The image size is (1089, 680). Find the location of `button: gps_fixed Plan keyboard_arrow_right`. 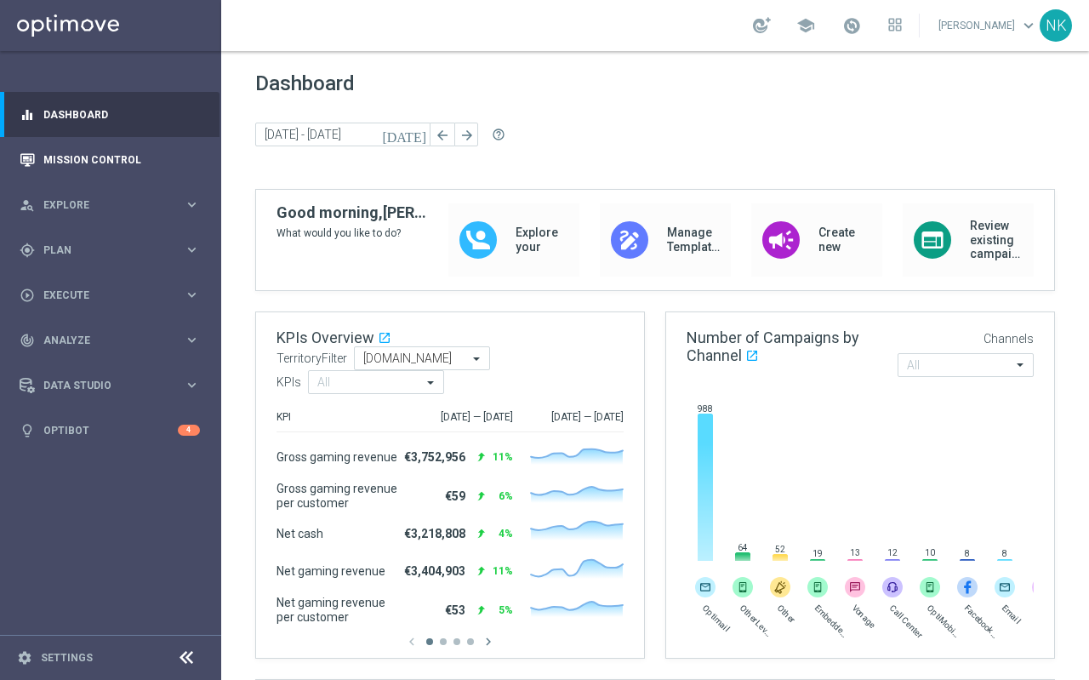

button: gps_fixed Plan keyboard_arrow_right is located at coordinates (110, 250).